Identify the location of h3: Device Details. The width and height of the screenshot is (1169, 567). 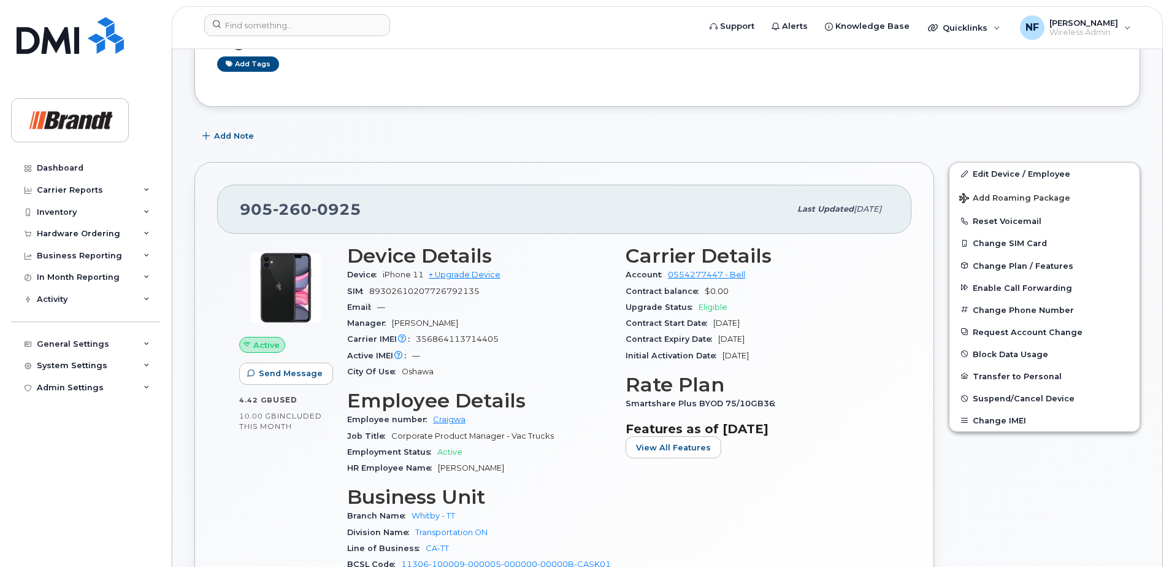
(479, 256).